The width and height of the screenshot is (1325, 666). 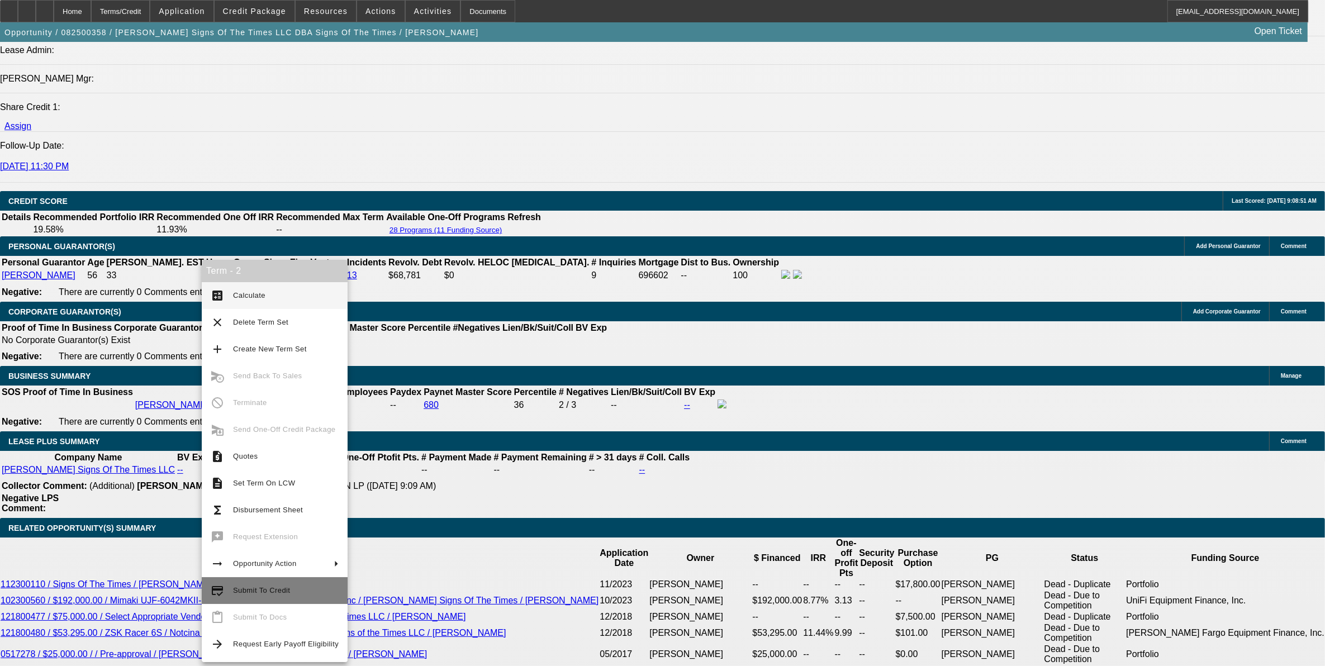 I want to click on b: Personal Guarantor, so click(x=43, y=262).